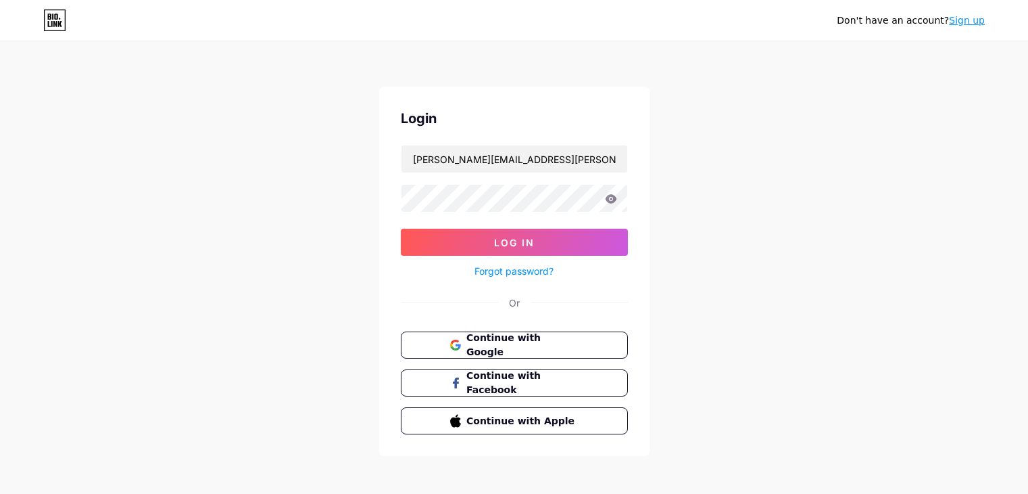 This screenshot has width=1028, height=494. What do you see at coordinates (515, 421) in the screenshot?
I see `a: Continue with Apple` at bounding box center [515, 421].